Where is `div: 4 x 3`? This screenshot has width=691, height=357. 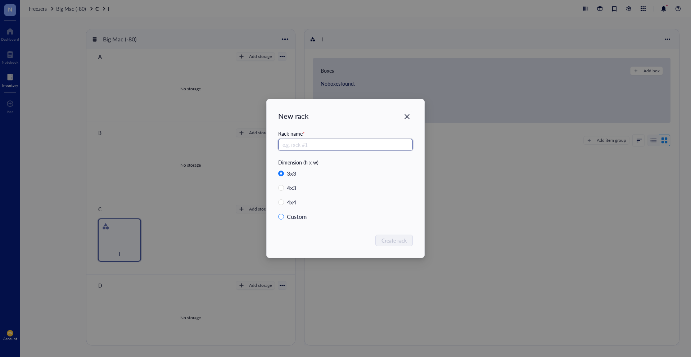
div: 4 x 3 is located at coordinates (291, 188).